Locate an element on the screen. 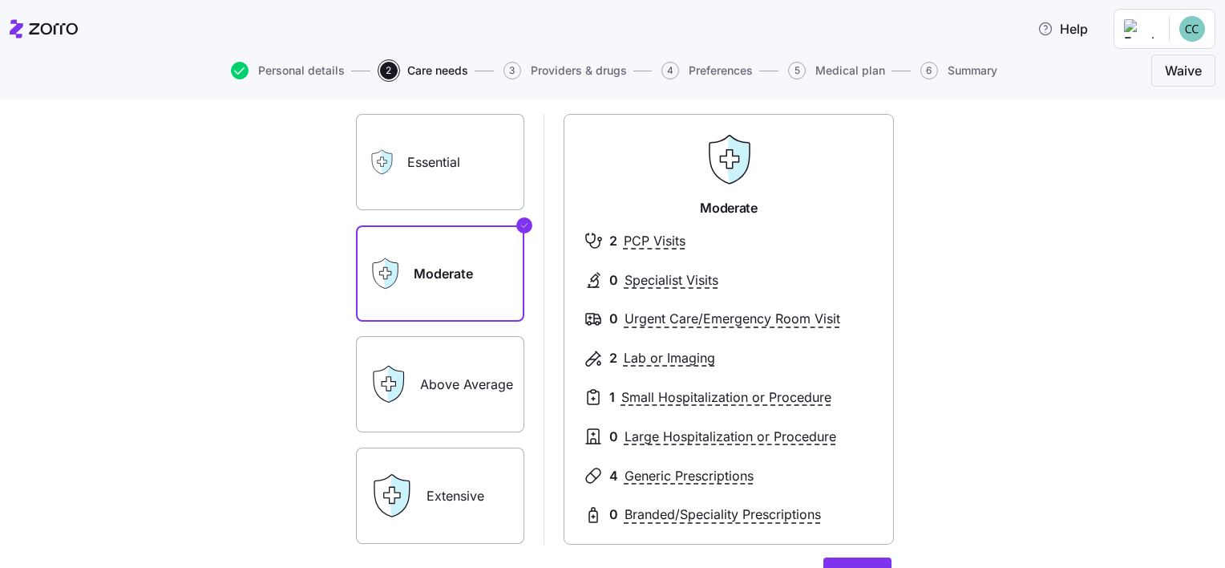 The image size is (1225, 568). label: Extensive is located at coordinates (440, 496).